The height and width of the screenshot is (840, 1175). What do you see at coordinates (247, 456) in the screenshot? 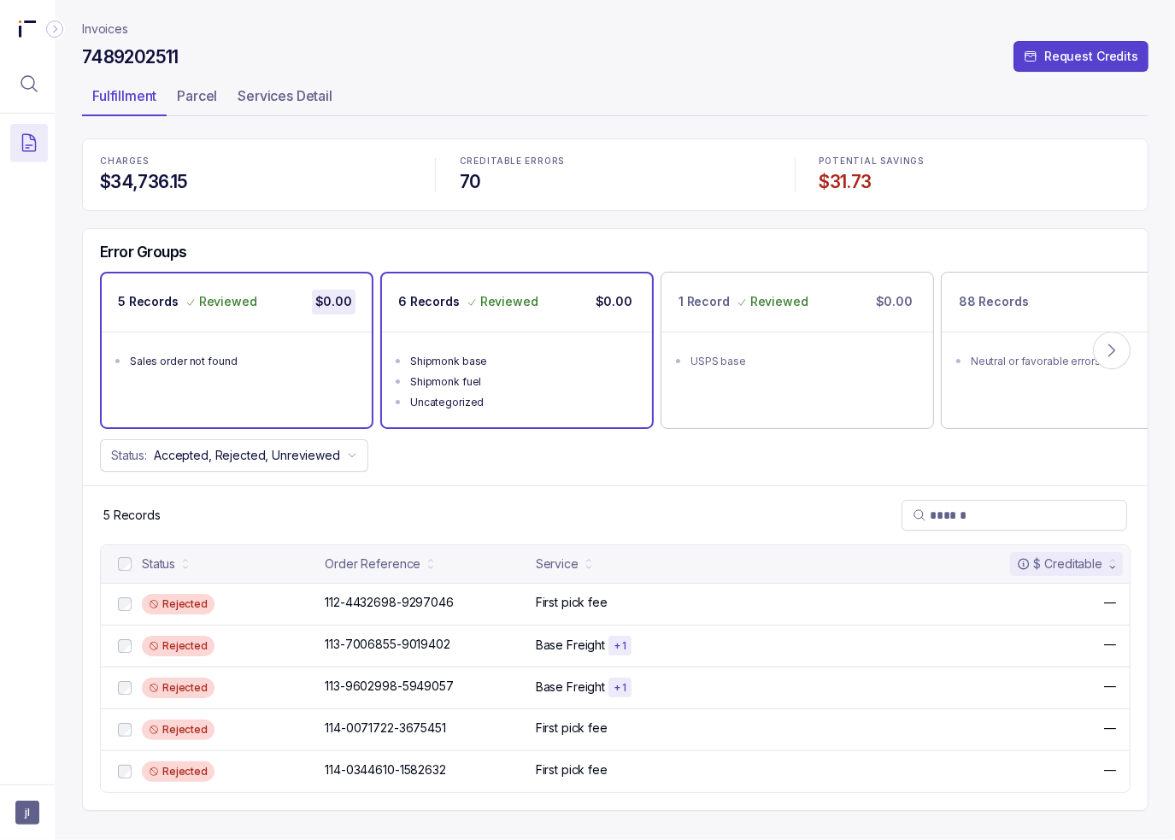
I see `p: Accepted, Rejected, Unreviewed` at bounding box center [247, 456].